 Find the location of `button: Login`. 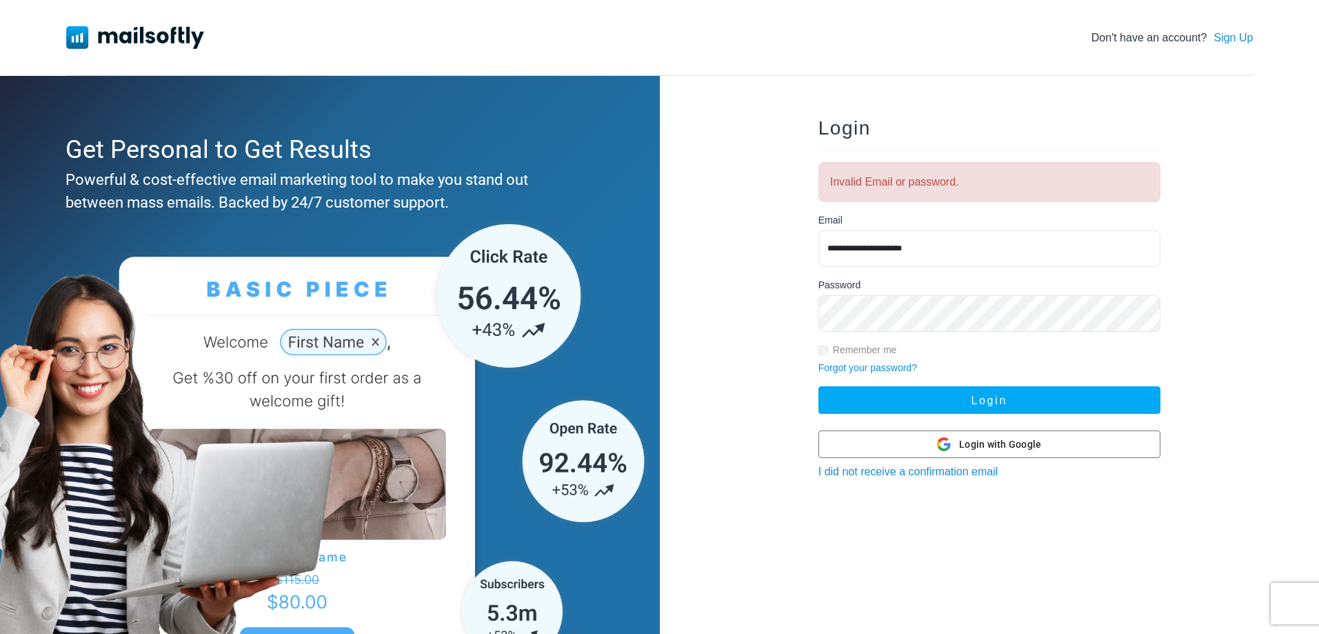

button: Login is located at coordinates (990, 400).